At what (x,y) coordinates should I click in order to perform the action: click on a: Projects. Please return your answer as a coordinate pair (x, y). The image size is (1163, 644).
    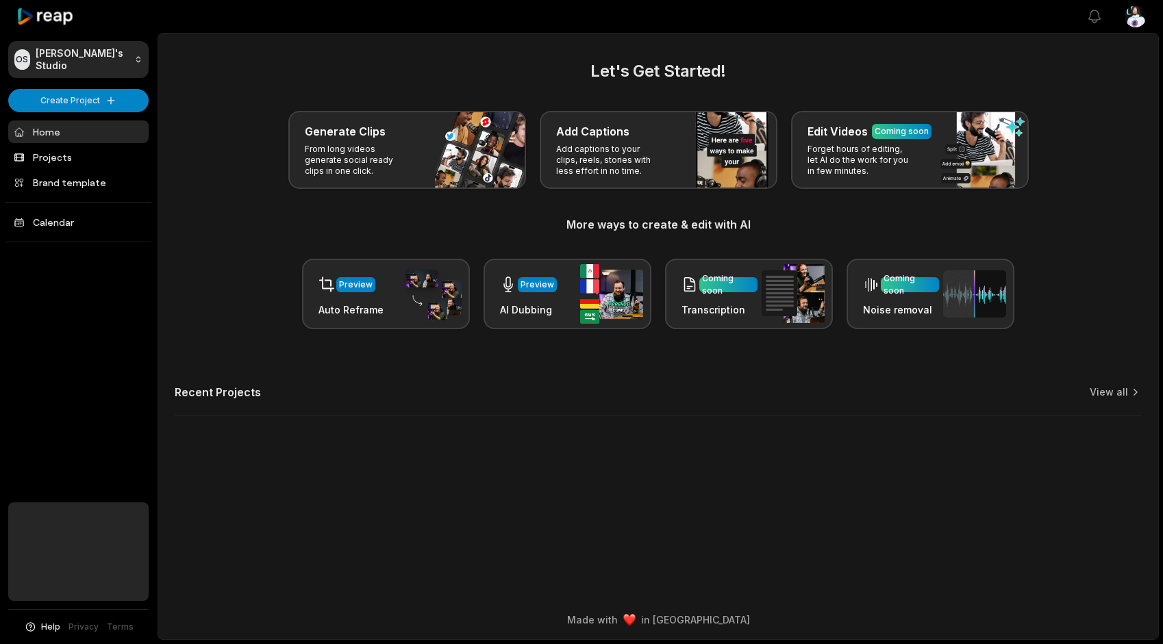
    Looking at the image, I should click on (78, 157).